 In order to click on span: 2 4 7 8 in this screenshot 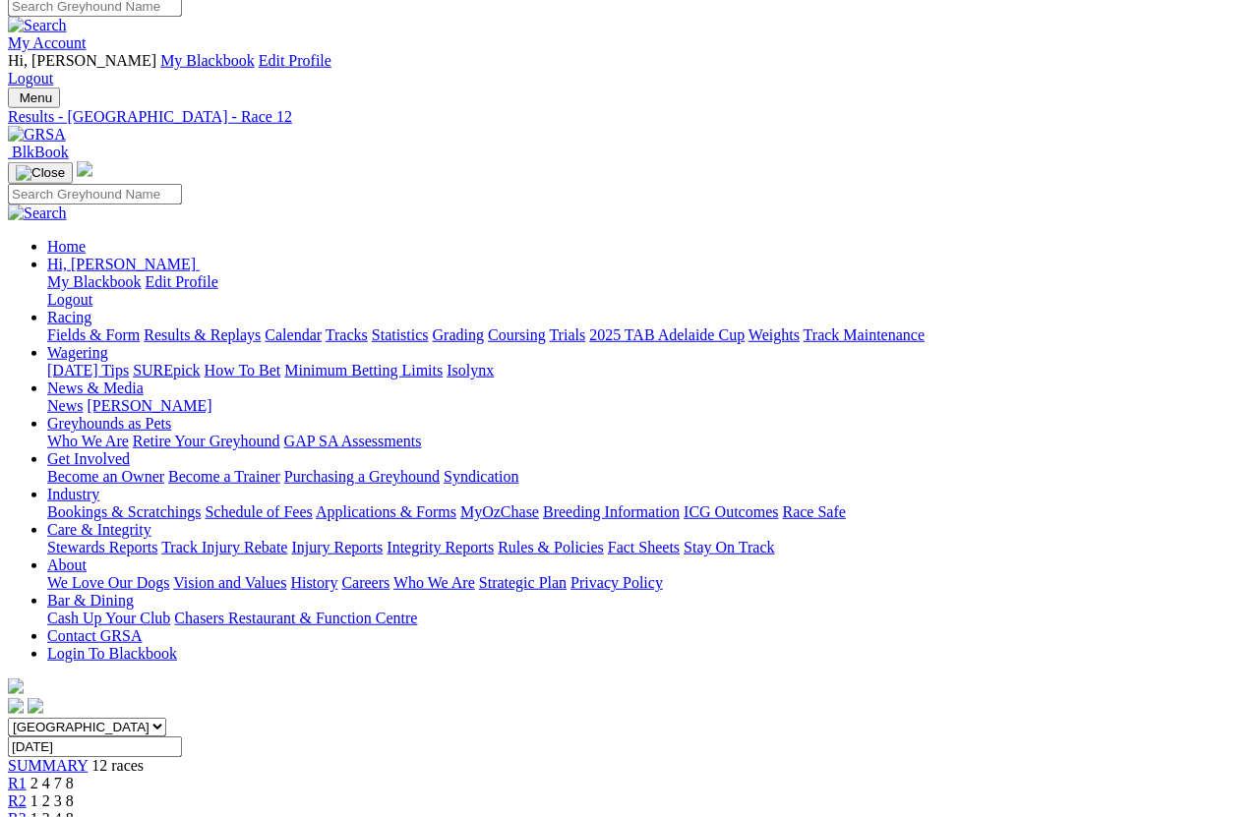, I will do `click(52, 783)`.